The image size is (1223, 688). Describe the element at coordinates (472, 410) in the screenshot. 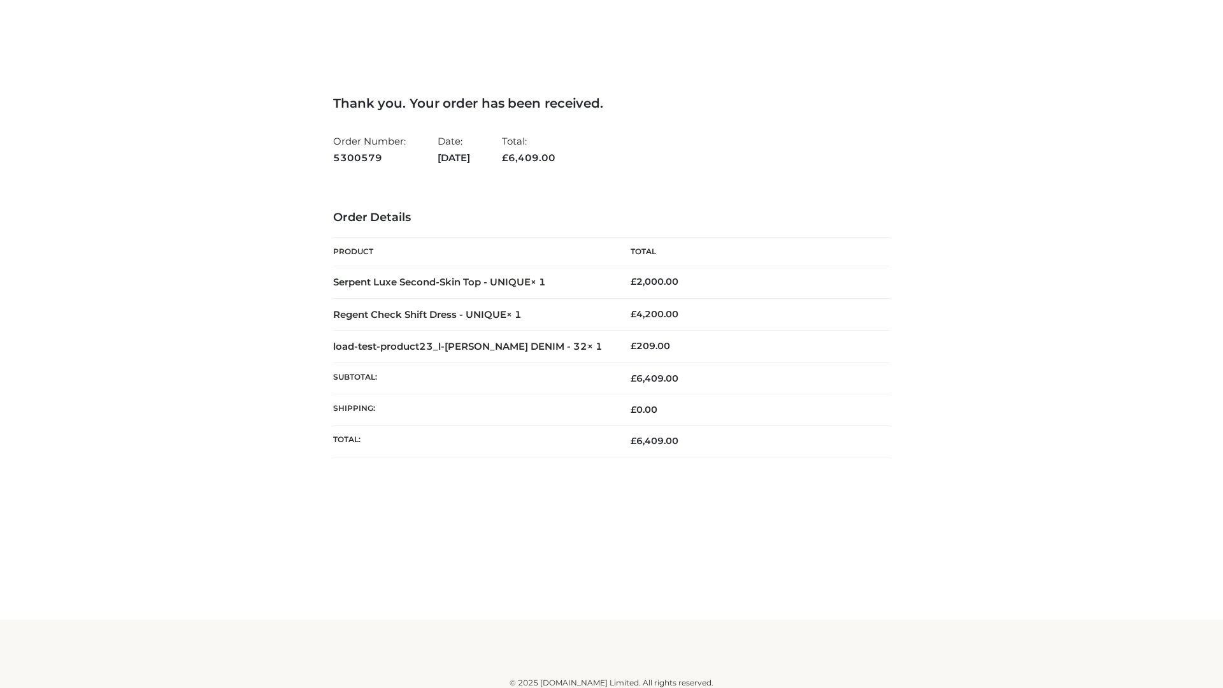

I see `th: Shipping:` at that location.